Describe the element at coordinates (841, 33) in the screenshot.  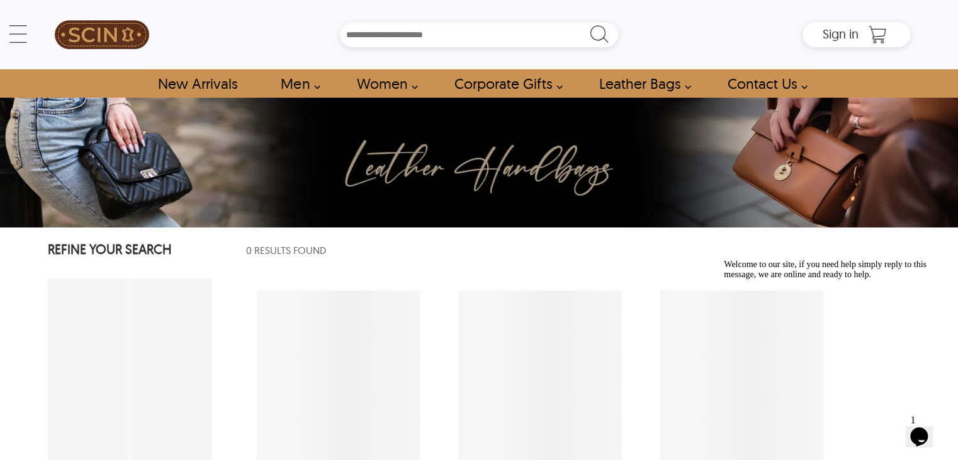
I see `span: Sign in` at that location.